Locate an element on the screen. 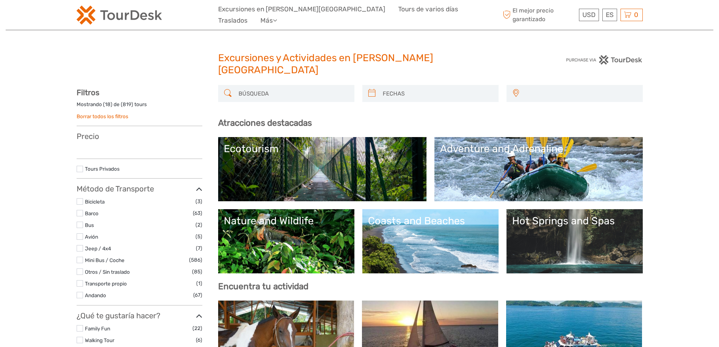 The image size is (719, 347). a: Nature and Wildlife is located at coordinates (286, 241).